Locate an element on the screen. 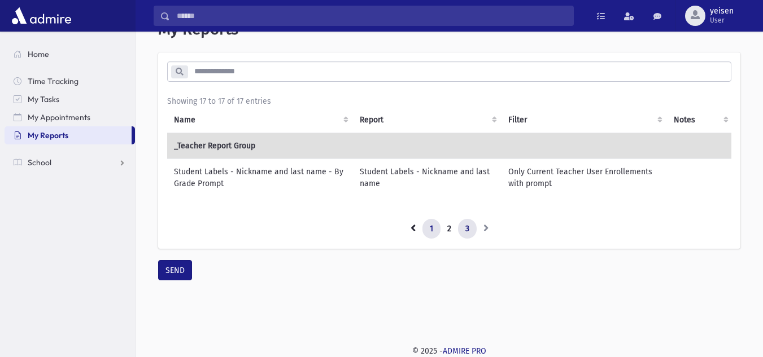 This screenshot has height=357, width=763. div: © 2025 - is located at coordinates (449, 351).